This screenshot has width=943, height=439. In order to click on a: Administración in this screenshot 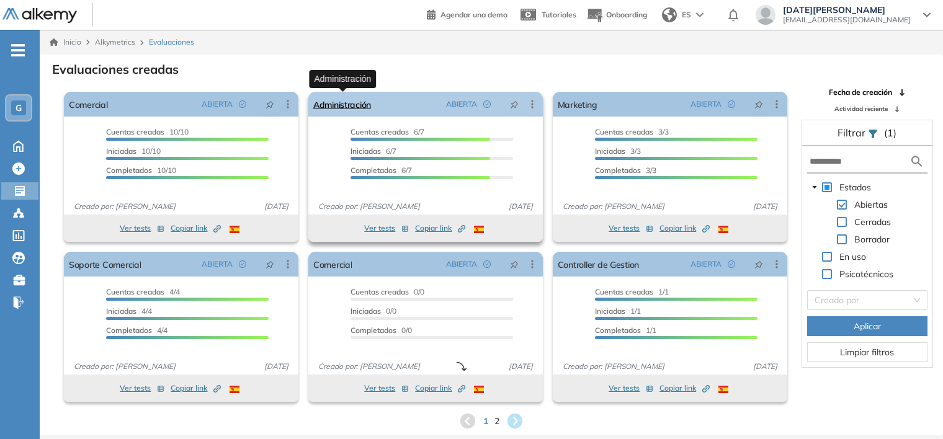, I will do `click(342, 104)`.